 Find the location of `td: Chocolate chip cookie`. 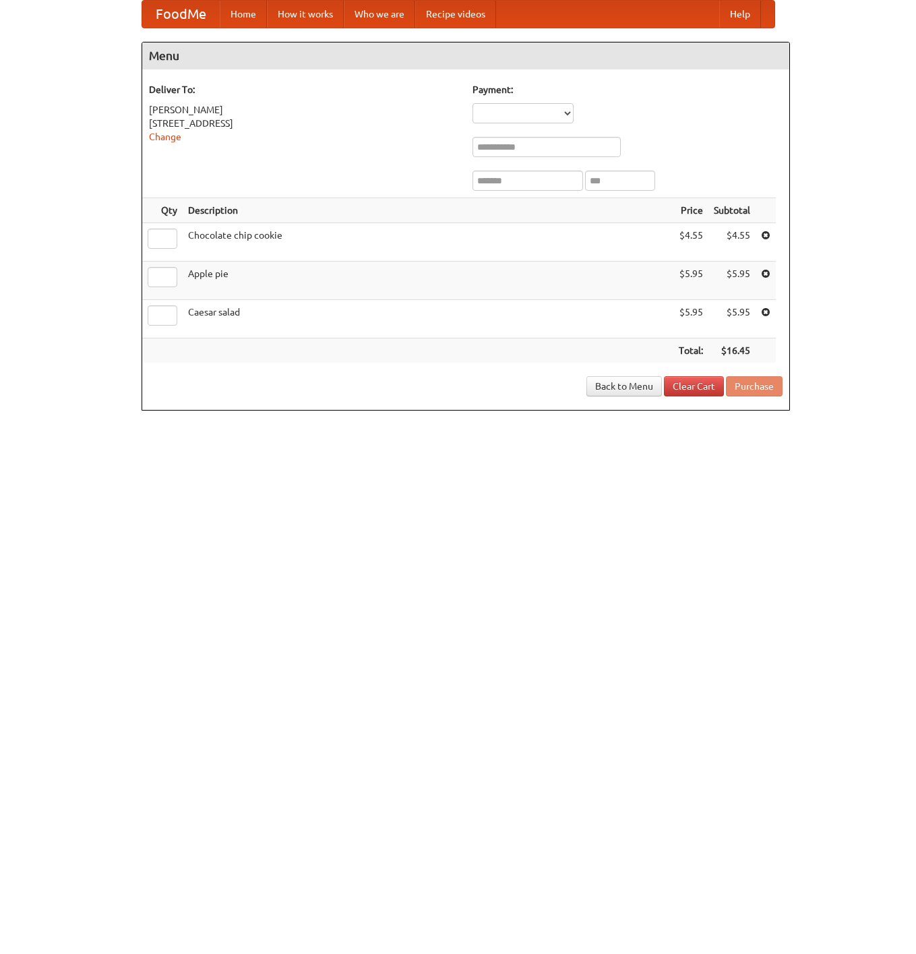

td: Chocolate chip cookie is located at coordinates (428, 242).